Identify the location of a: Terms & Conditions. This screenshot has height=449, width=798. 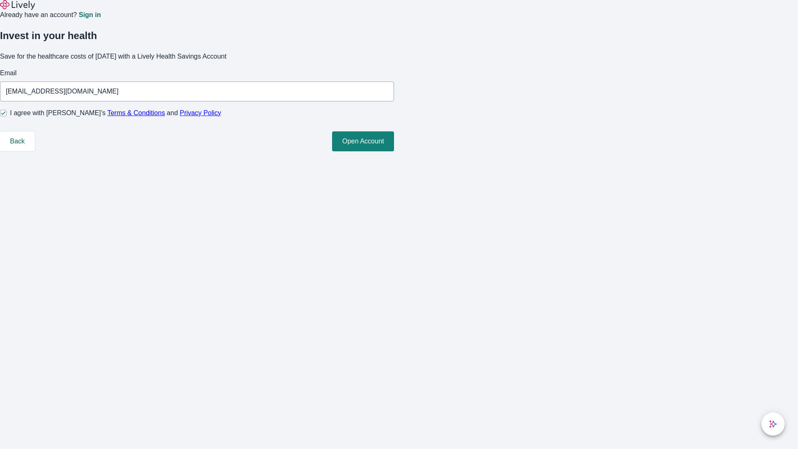
(136, 113).